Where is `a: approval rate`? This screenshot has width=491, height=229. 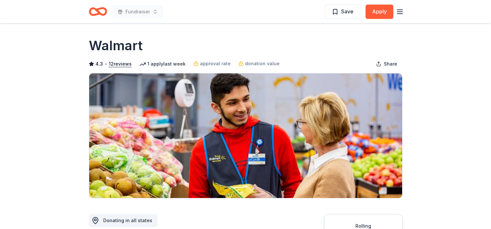 a: approval rate is located at coordinates (212, 64).